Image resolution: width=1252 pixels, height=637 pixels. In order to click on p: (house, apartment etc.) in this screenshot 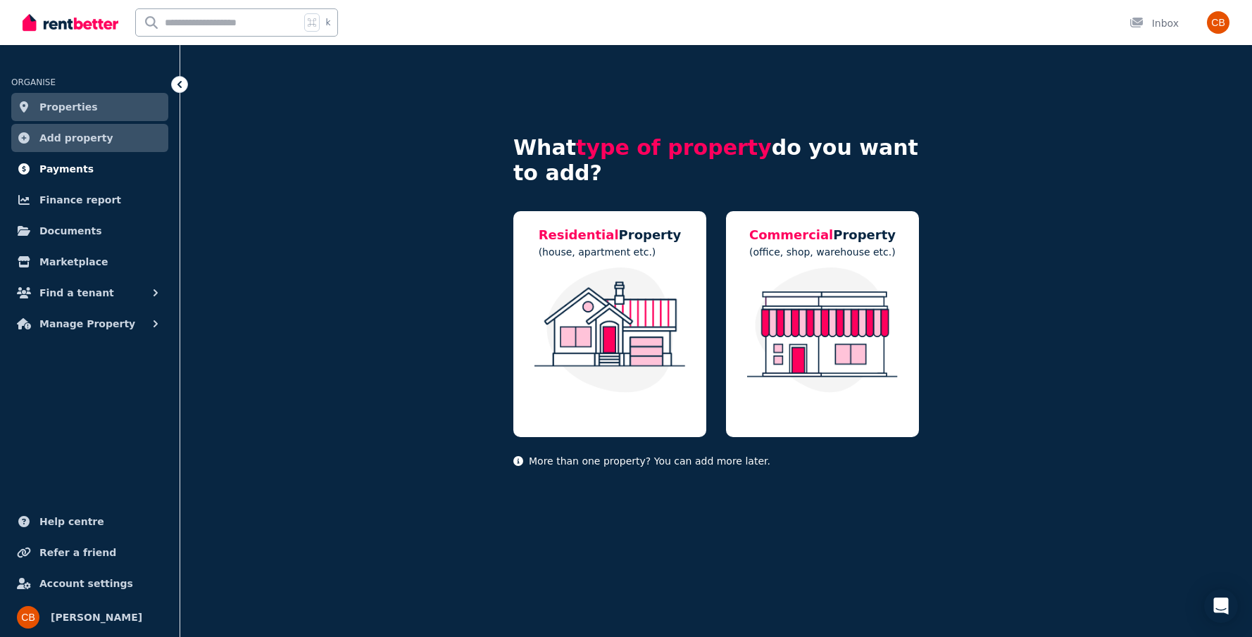, I will do `click(610, 252)`.